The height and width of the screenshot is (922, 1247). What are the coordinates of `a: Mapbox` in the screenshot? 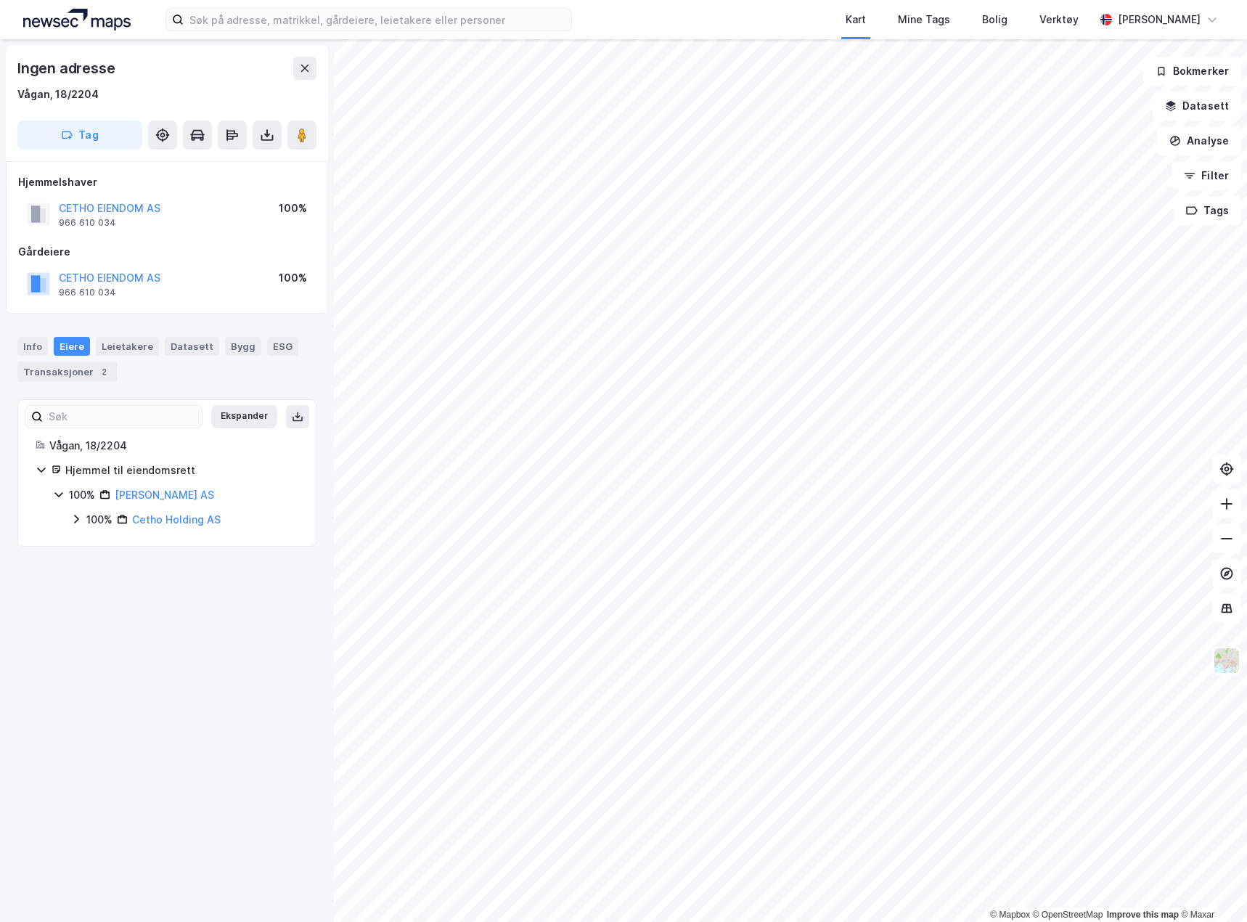 It's located at (1010, 915).